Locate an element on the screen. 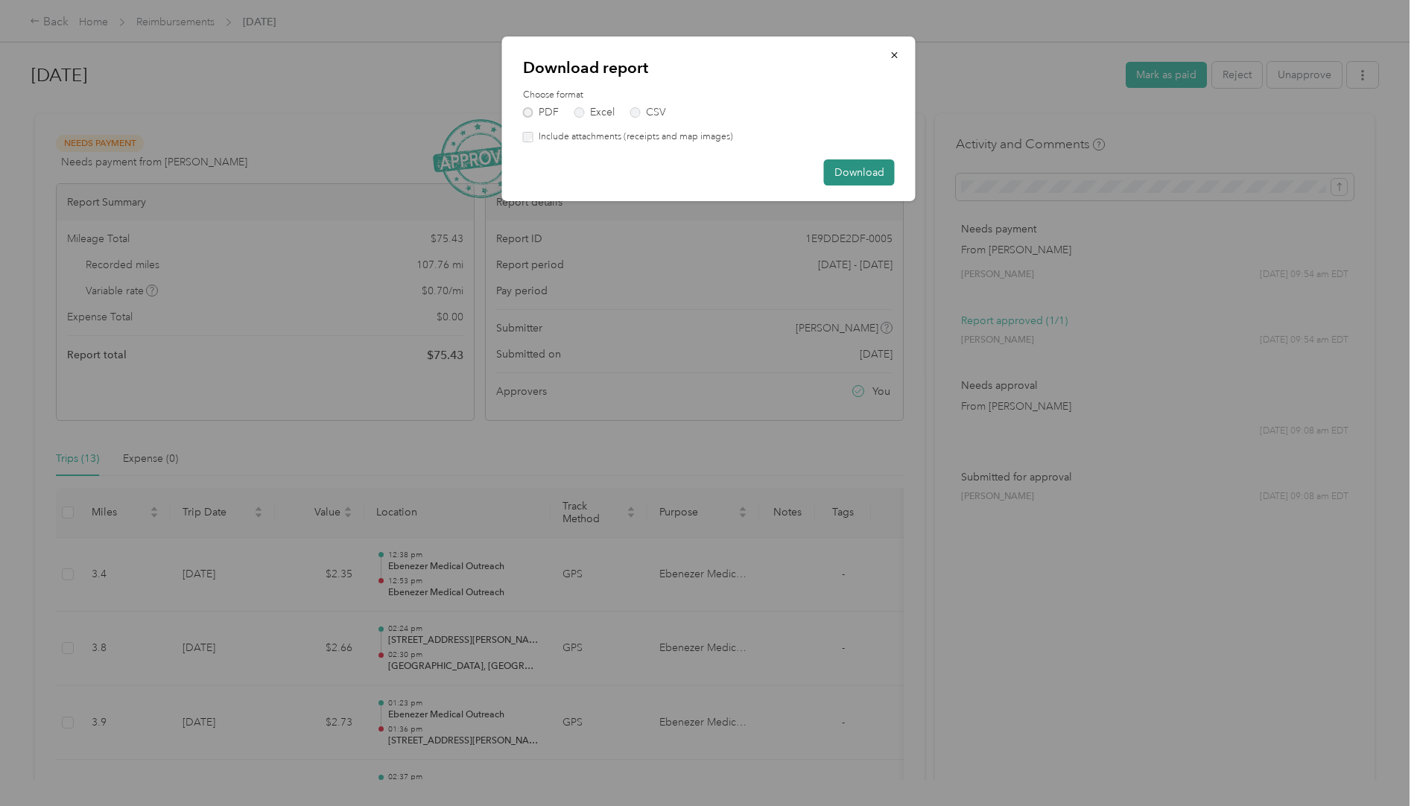  button: Download is located at coordinates (859, 172).